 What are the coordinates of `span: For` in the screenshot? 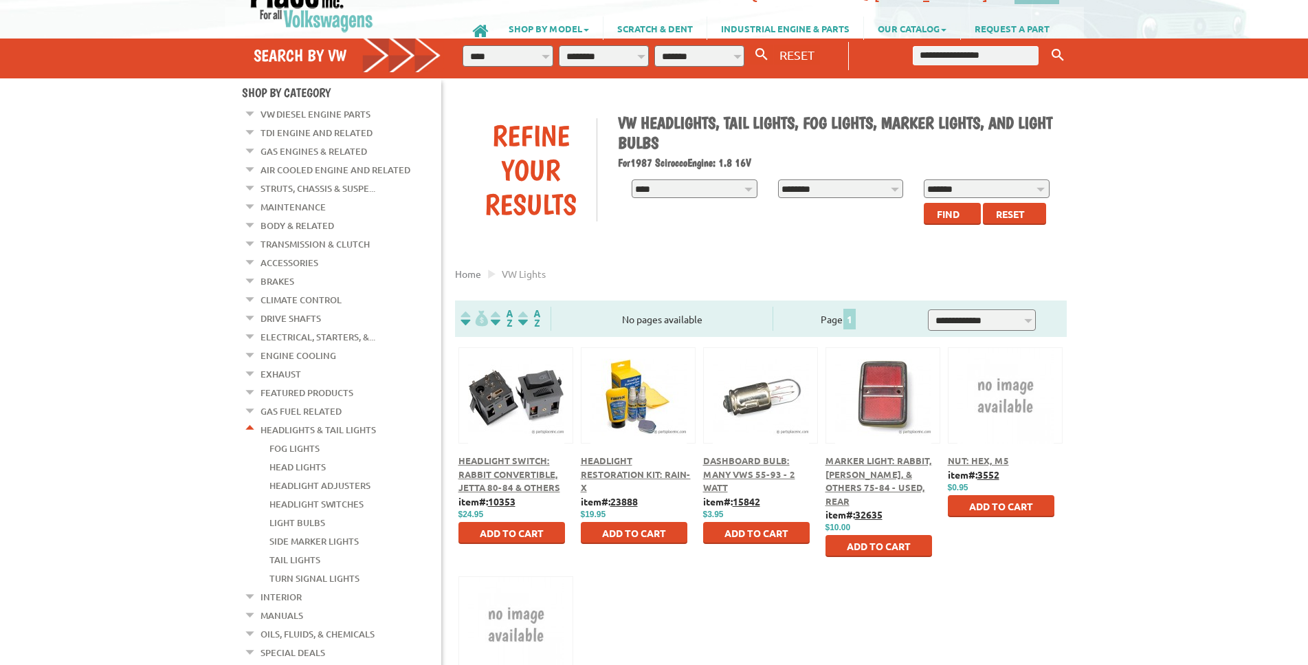 It's located at (624, 162).